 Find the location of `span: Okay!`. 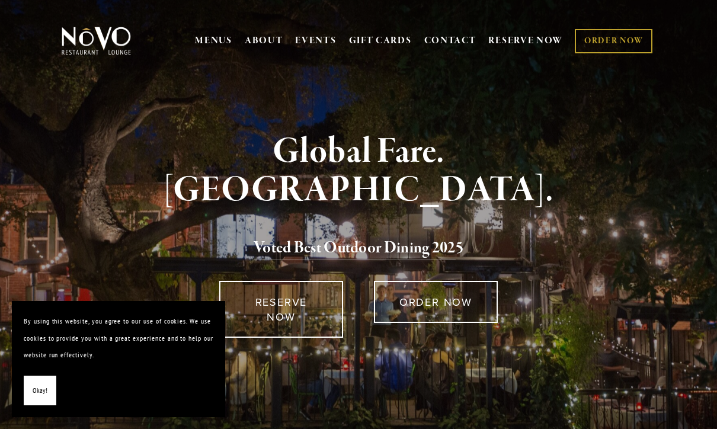

span: Okay! is located at coordinates (40, 390).